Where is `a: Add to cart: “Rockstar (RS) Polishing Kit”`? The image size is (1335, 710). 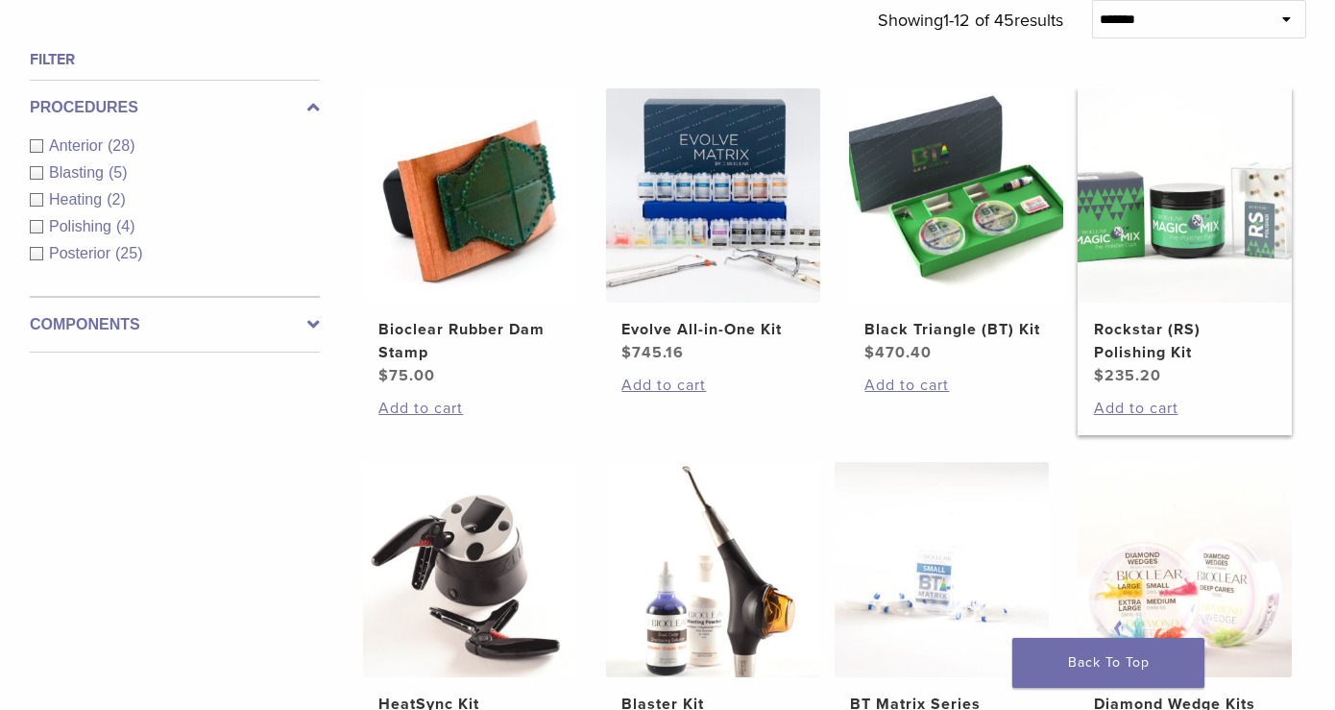
a: Add to cart: “Rockstar (RS) Polishing Kit” is located at coordinates (1185, 408).